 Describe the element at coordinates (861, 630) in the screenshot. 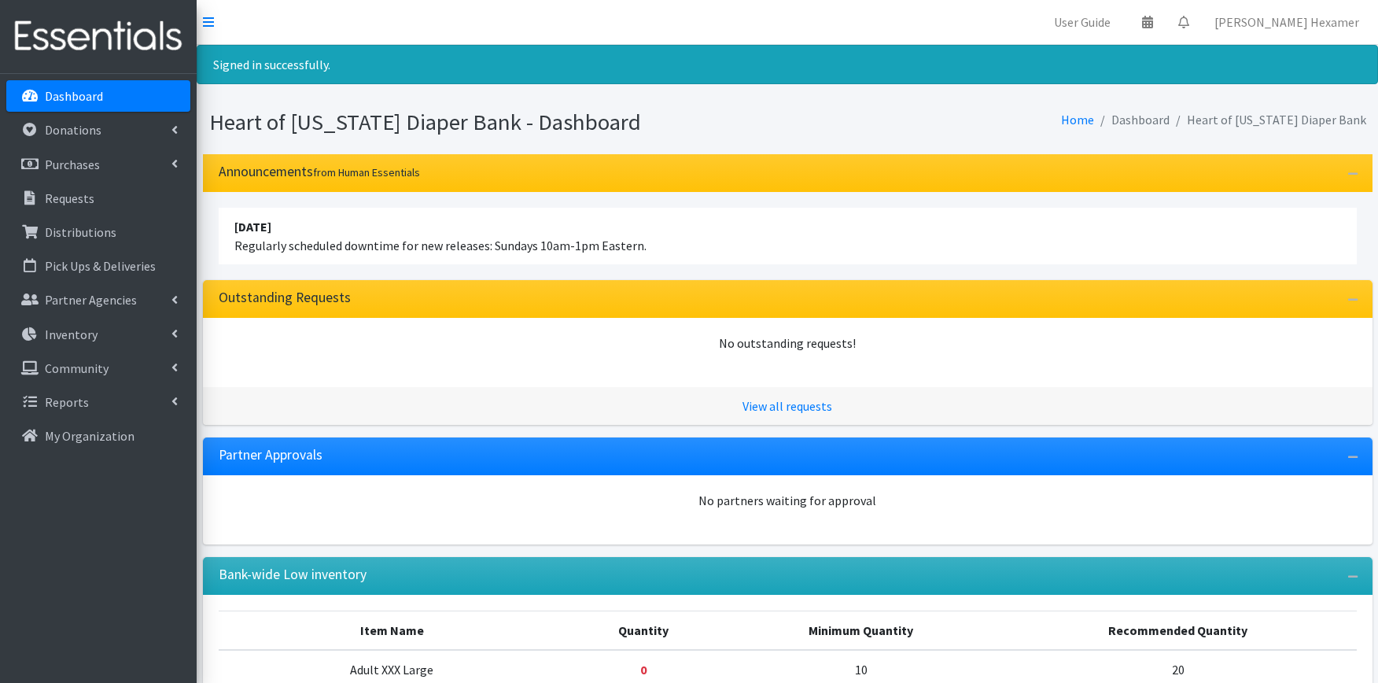

I see `th: Minimum Quantity` at that location.